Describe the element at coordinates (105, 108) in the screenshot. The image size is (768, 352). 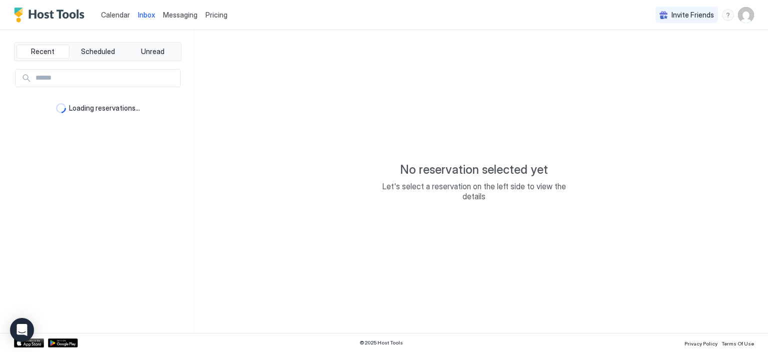
I see `span: Loading reservations...` at that location.